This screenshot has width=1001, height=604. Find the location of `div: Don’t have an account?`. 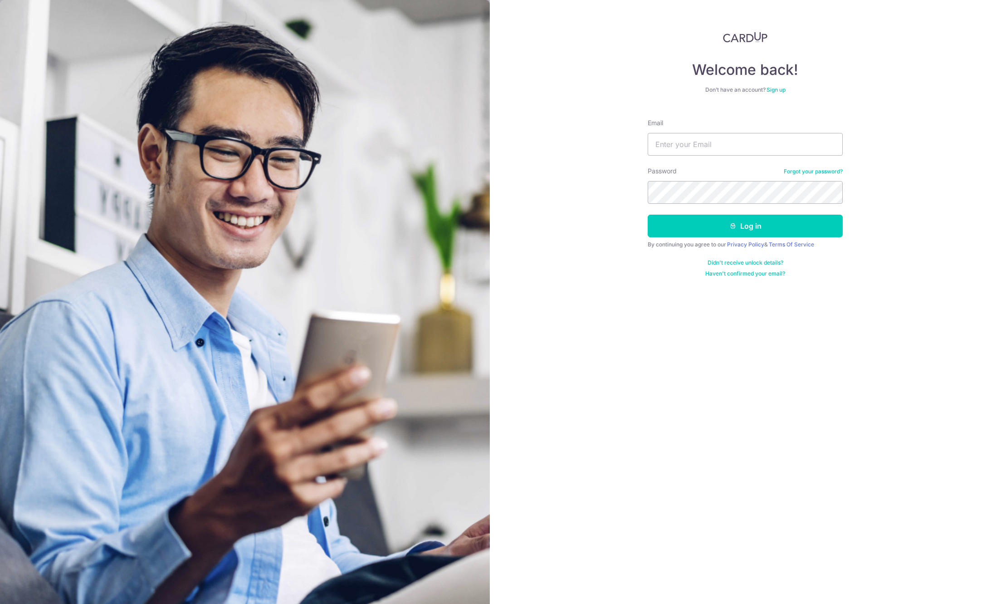

div: Don’t have an account? is located at coordinates (746, 90).